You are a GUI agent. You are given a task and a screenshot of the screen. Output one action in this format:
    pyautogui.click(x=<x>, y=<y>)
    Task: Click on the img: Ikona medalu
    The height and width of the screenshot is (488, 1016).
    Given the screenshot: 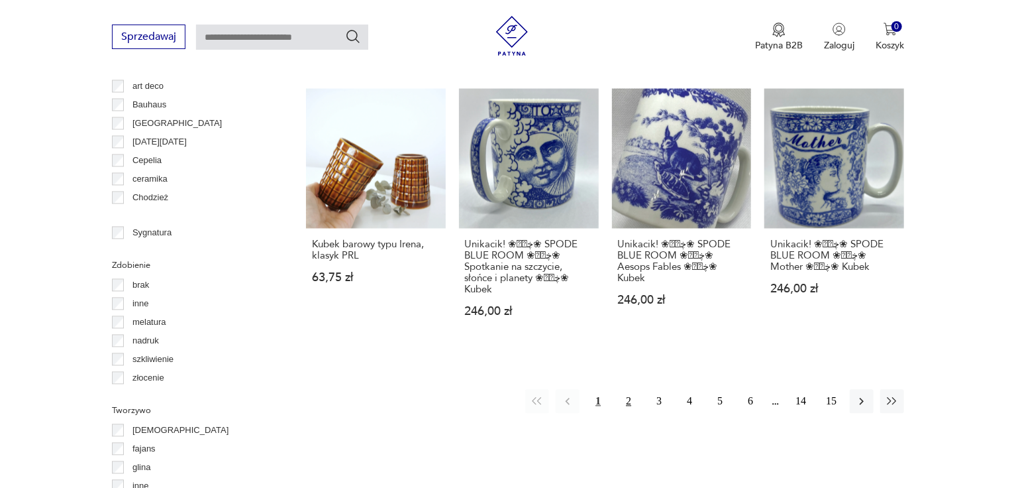 What is the action you would take?
    pyautogui.click(x=779, y=30)
    